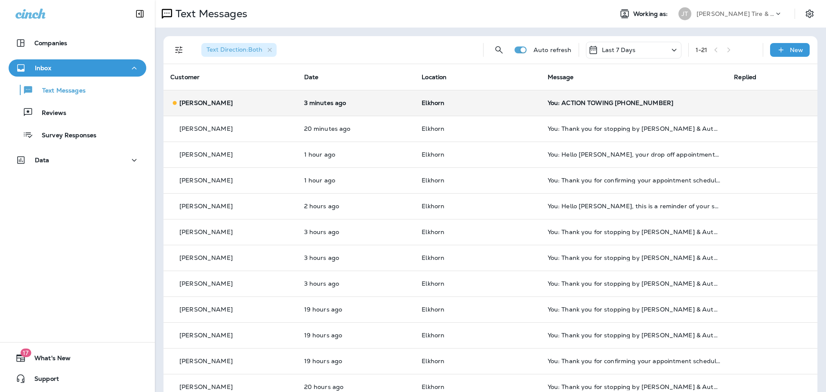 The image size is (826, 392). What do you see at coordinates (810, 14) in the screenshot?
I see `button: Settings` at bounding box center [810, 14].